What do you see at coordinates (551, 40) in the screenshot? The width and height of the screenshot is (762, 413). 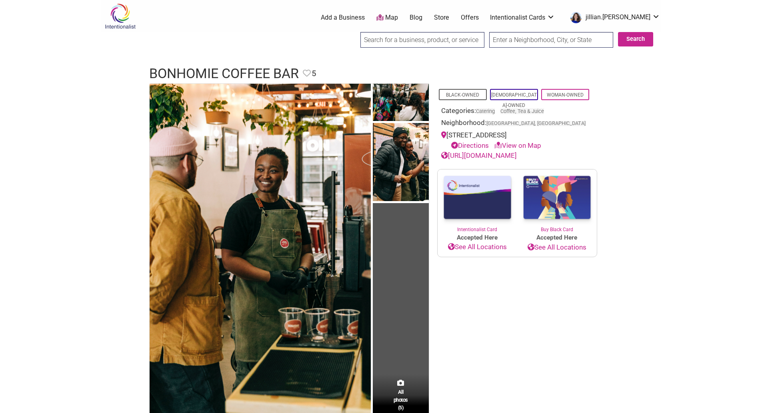 I see `input: Enter a Neighborhood, City, or State` at bounding box center [551, 40].